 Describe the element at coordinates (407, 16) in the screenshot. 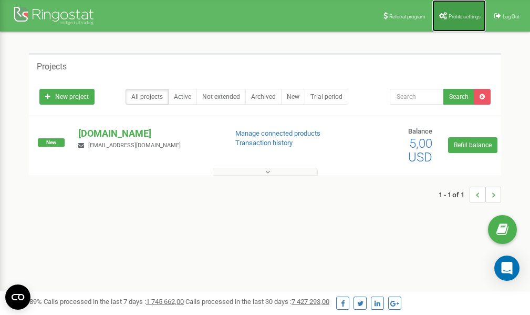

I see `span: Referral program` at that location.